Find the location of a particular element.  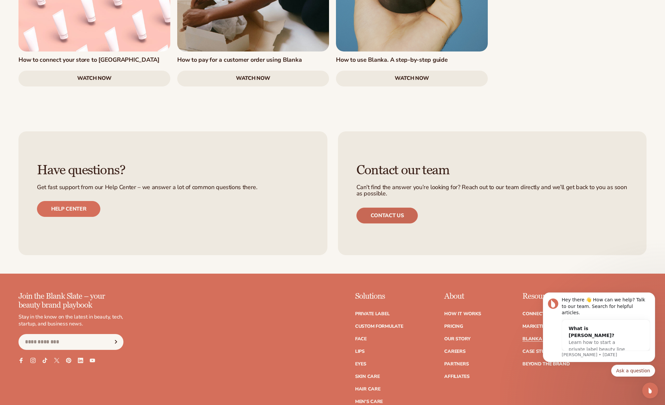

div: Hey there 👋 How can we help? Talk to our team. Search for helpful articles. is located at coordinates (73, 29).